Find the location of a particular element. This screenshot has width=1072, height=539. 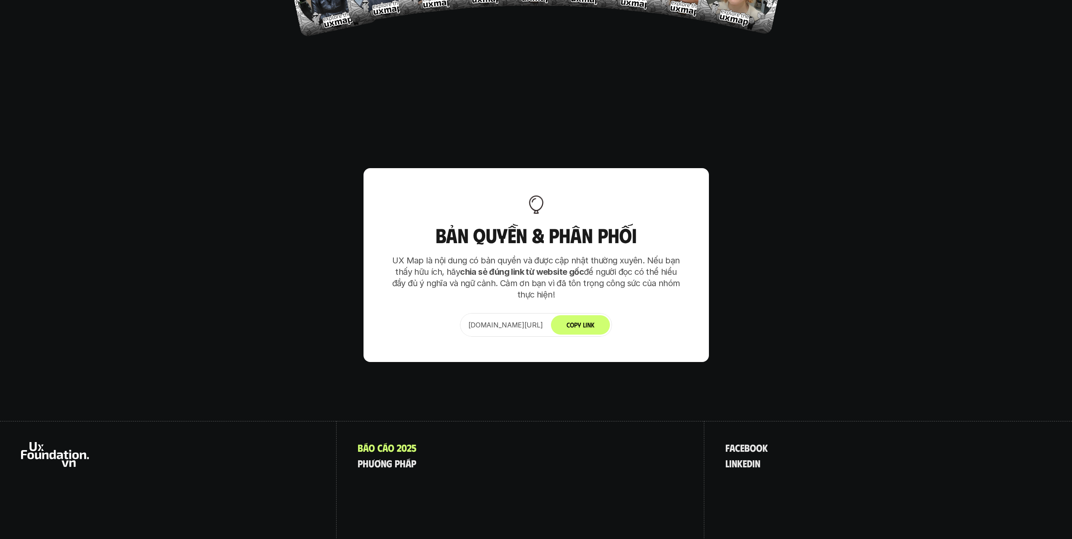

span: b is located at coordinates (747, 447).